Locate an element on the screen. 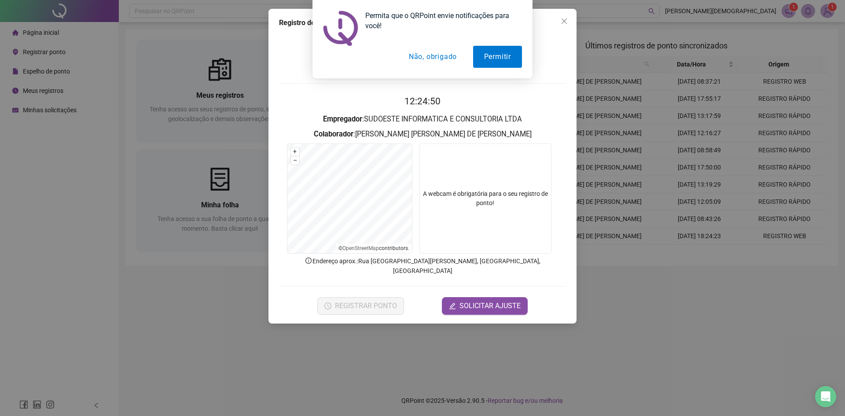 Image resolution: width=845 pixels, height=416 pixels. div: Permita que o QRPoint envie notificações para você! is located at coordinates (440, 21).